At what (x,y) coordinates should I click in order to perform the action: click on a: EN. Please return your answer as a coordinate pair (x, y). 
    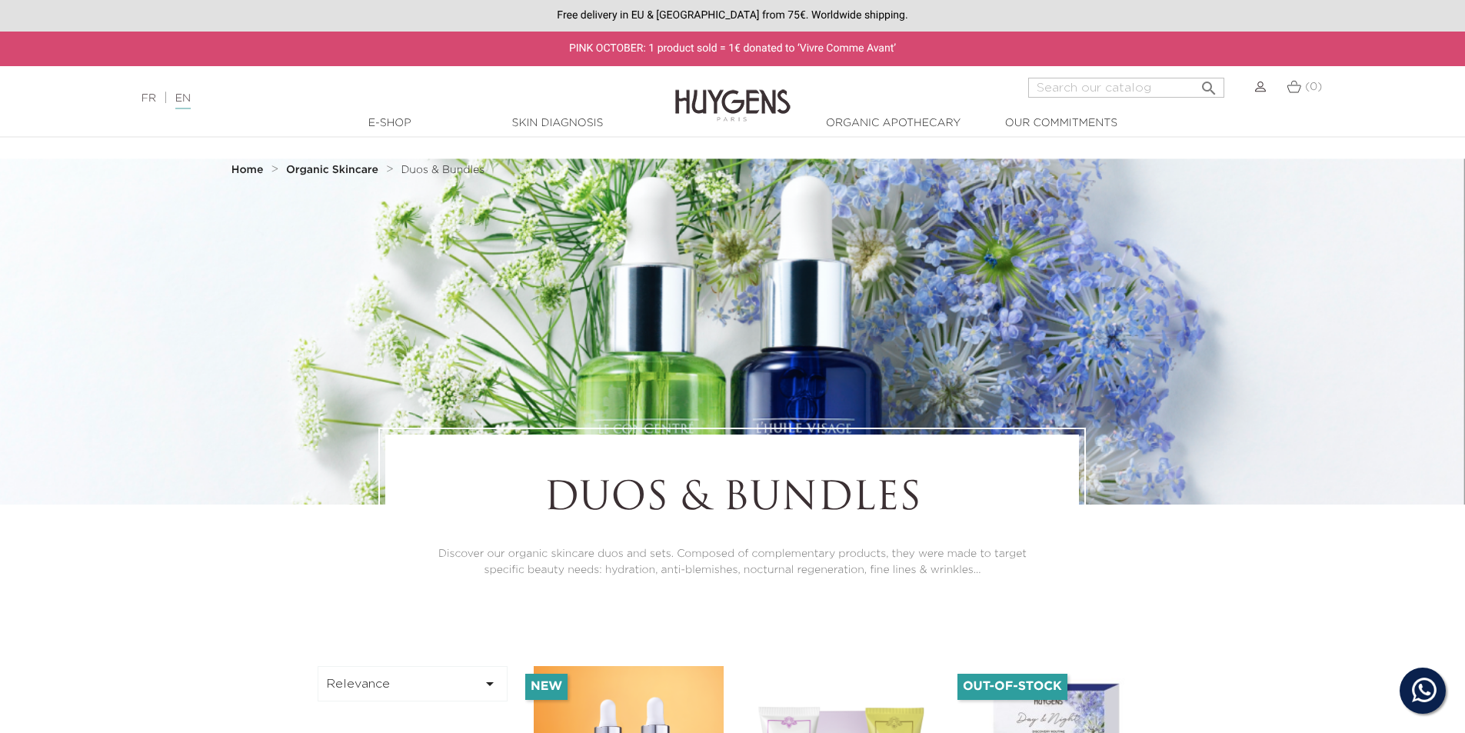
    Looking at the image, I should click on (183, 101).